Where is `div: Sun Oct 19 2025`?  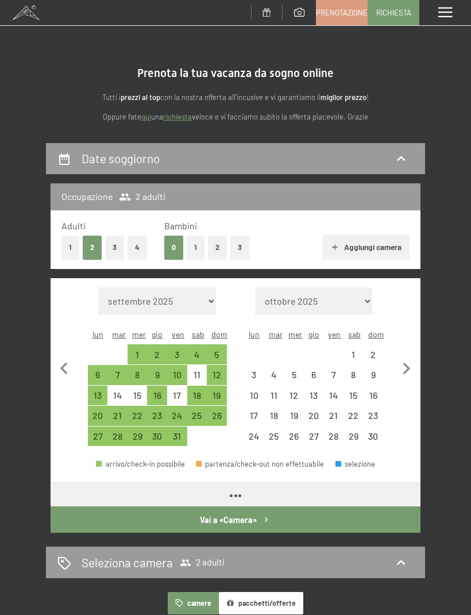 div: Sun Oct 19 2025 is located at coordinates (217, 396).